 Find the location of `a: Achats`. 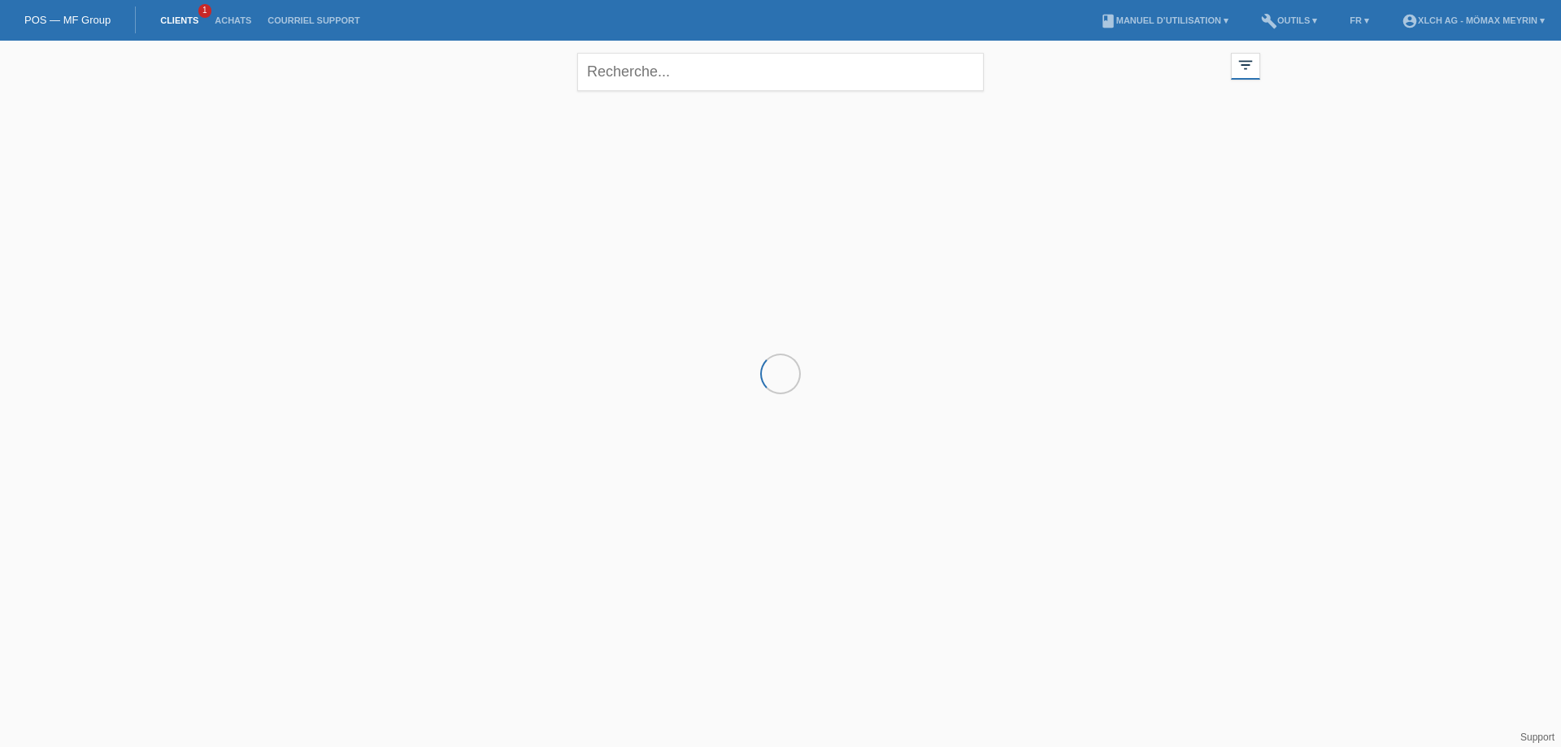

a: Achats is located at coordinates (233, 20).